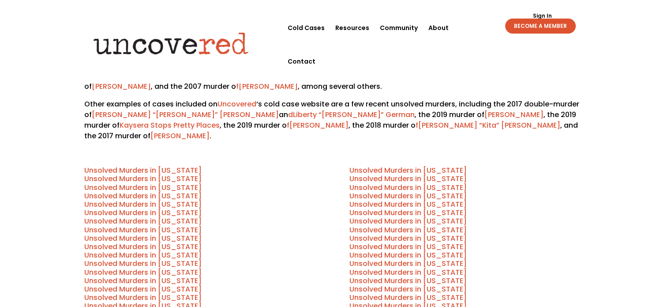  Describe the element at coordinates (336, 120) in the screenshot. I see `p: Other examples of cases included on ‘s cold case website are a few recent unsolved murders, inclu...` at that location.